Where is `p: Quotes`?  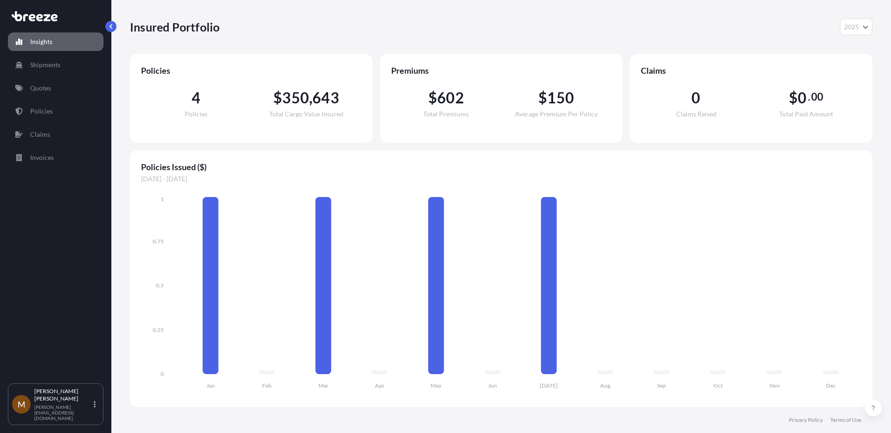 p: Quotes is located at coordinates (40, 88).